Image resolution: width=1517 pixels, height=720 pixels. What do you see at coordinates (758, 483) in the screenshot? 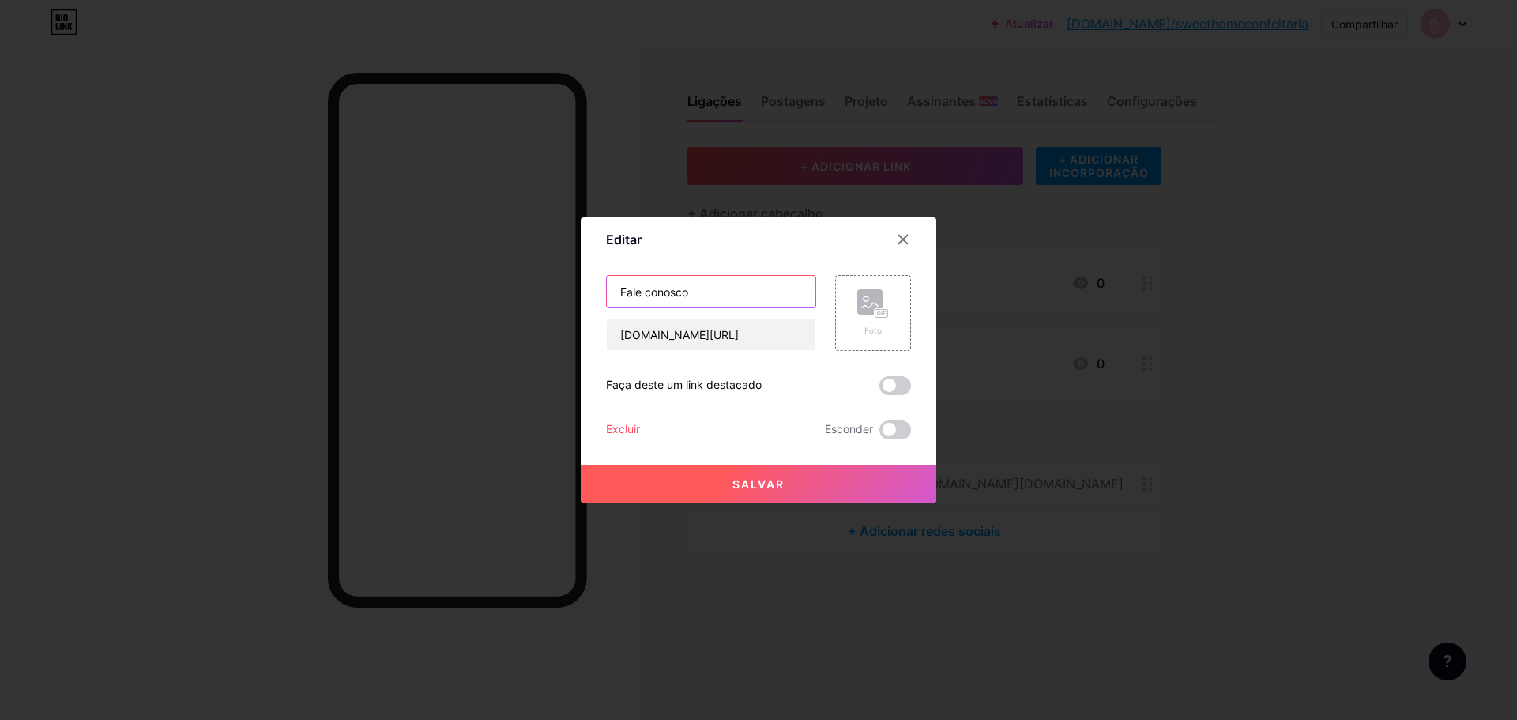
I see `button: Salvar` at bounding box center [758, 483].